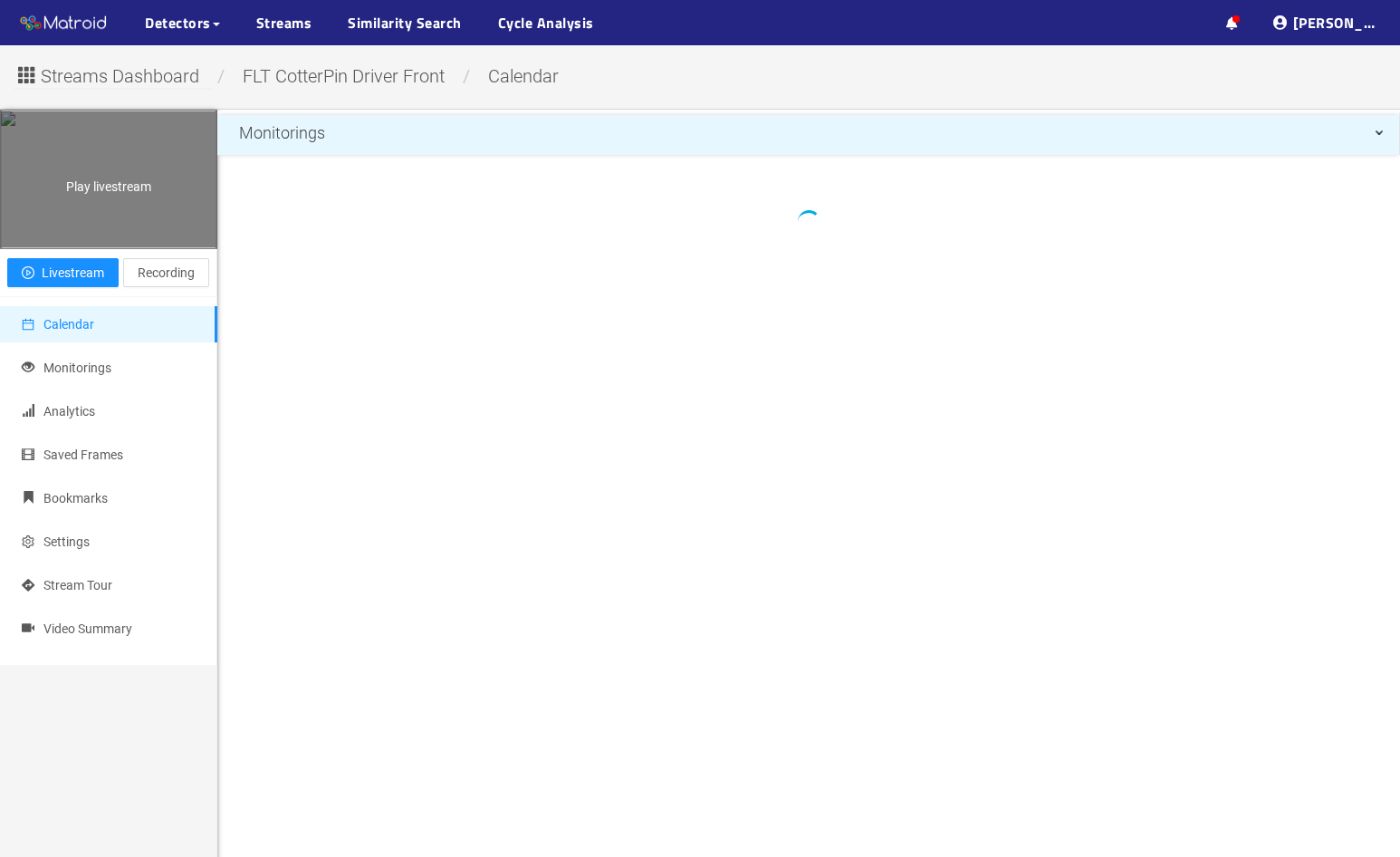  I want to click on span: Bookmarks, so click(75, 498).